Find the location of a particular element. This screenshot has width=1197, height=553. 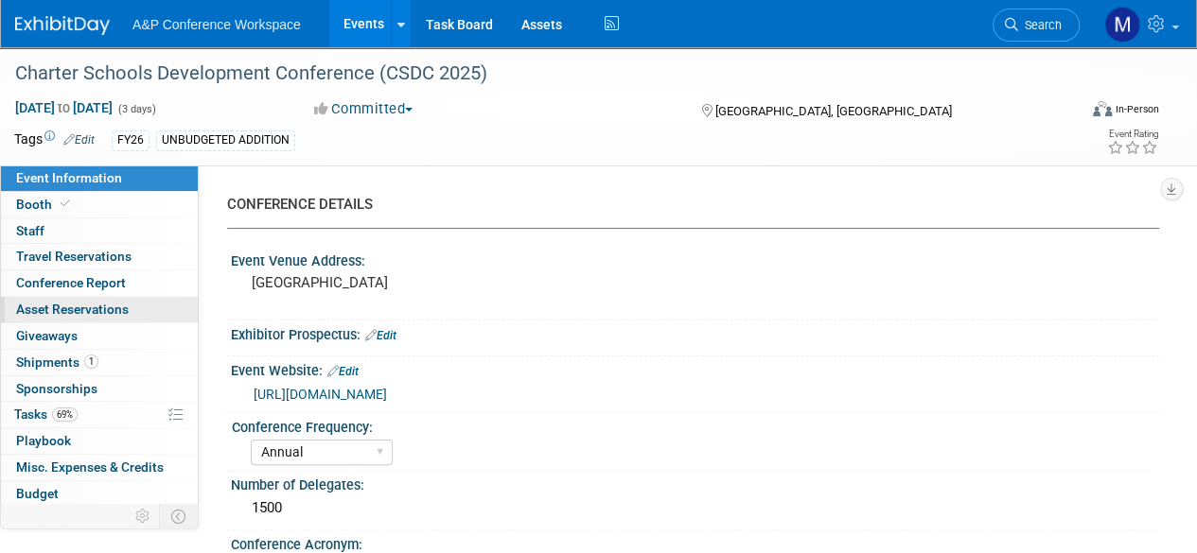

div: Exhibitor Prospectus: is located at coordinates (694, 333).